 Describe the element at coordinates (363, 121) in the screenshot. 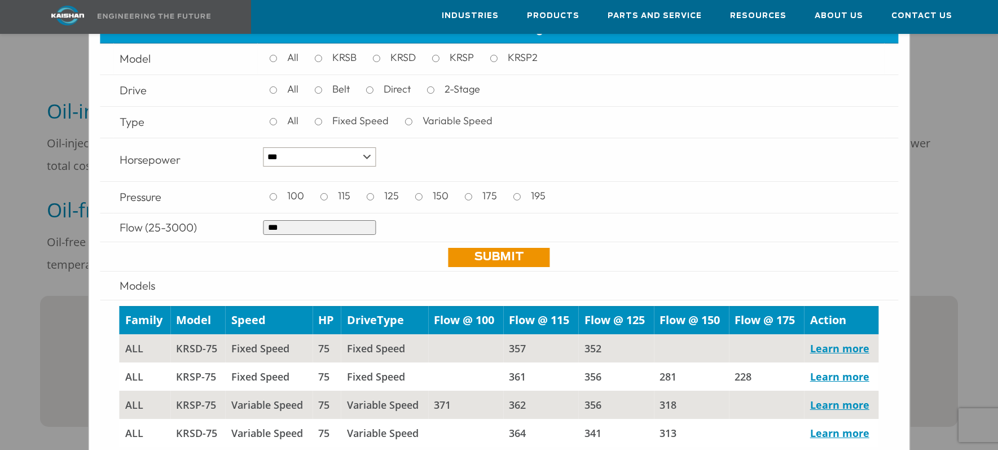

I see `label: Fixed Speed` at that location.